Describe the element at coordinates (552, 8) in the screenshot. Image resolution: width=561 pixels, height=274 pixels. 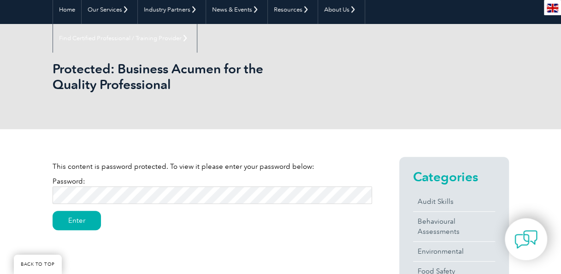
I see `img: en` at that location.